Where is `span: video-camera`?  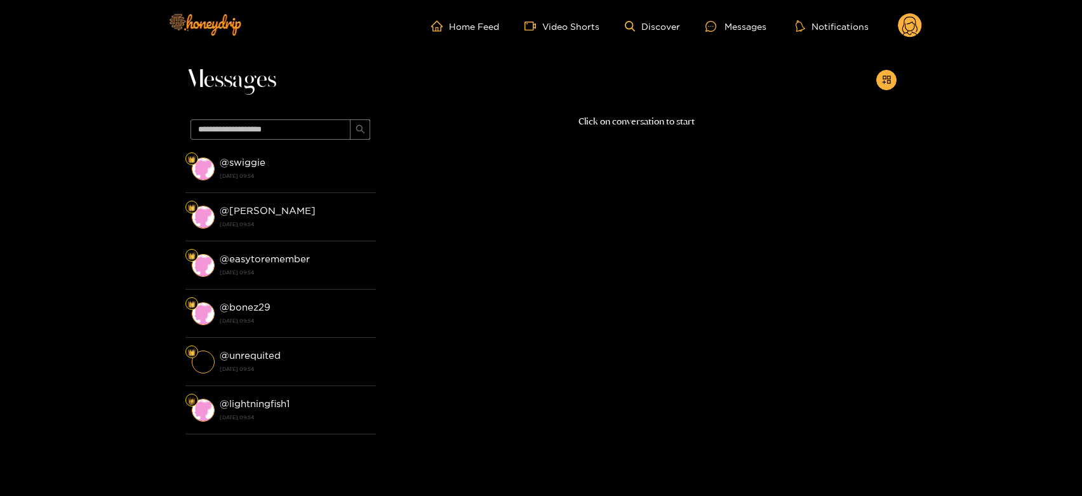 span: video-camera is located at coordinates (533, 26).